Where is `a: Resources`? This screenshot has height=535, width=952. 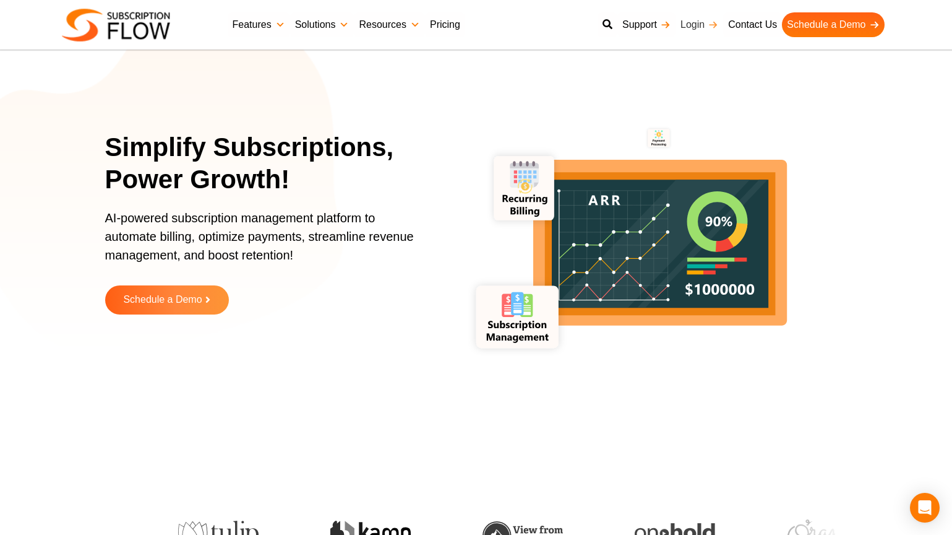 a: Resources is located at coordinates (389, 25).